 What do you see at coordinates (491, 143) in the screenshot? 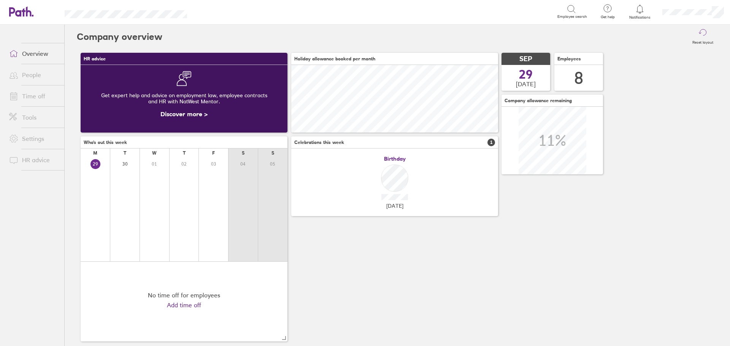
I see `span: 1` at bounding box center [491, 143].